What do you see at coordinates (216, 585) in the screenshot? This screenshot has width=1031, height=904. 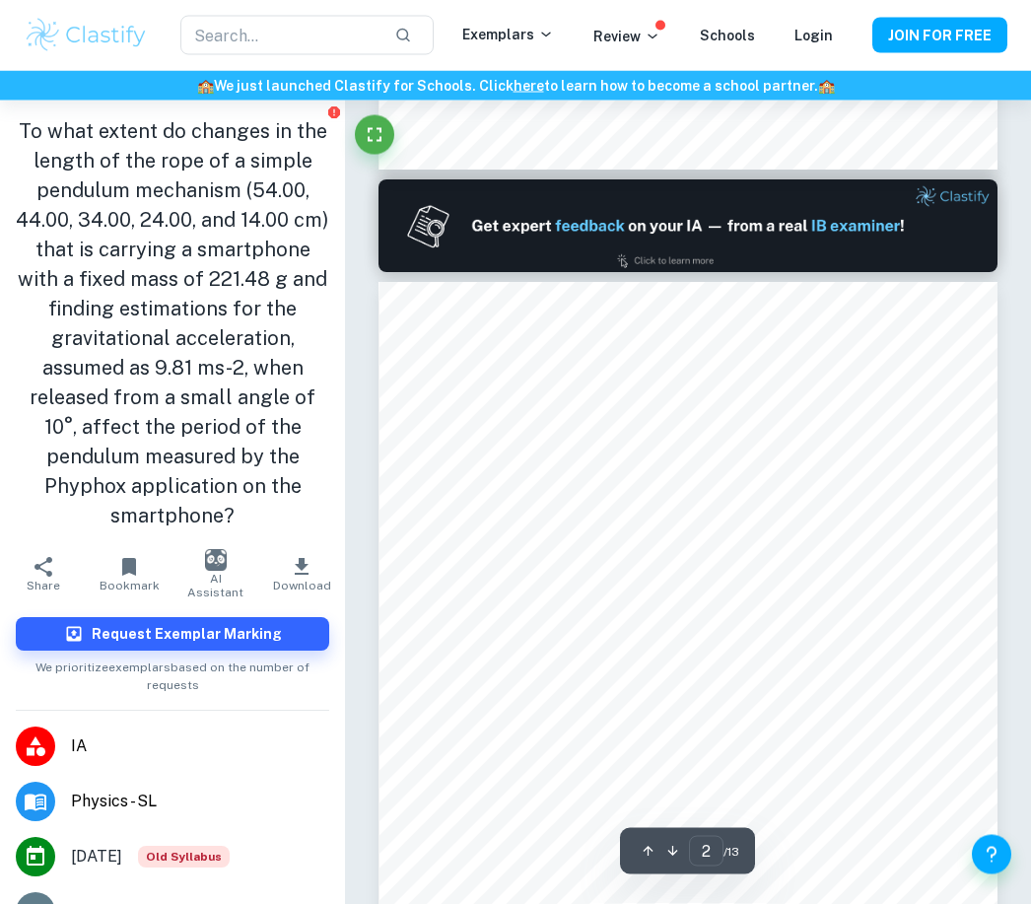 I see `span: AI Assistant` at bounding box center [216, 585].